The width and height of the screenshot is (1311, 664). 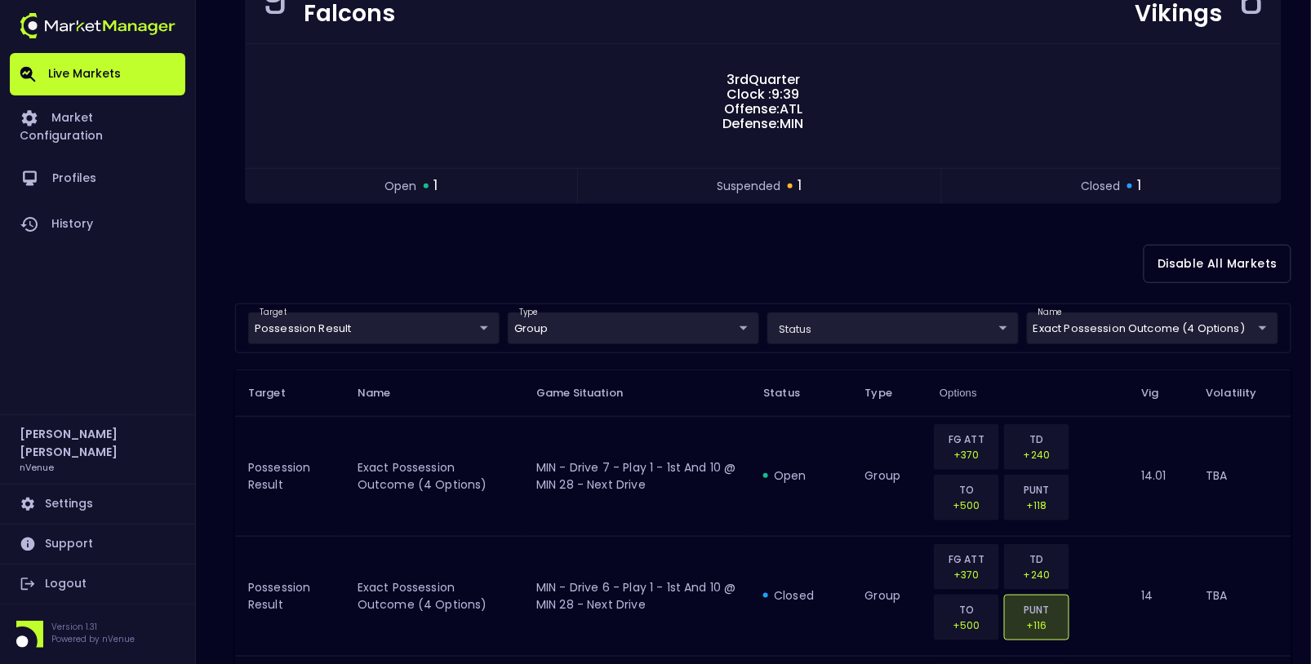 I want to click on p: Version 1.31, so click(x=93, y=627).